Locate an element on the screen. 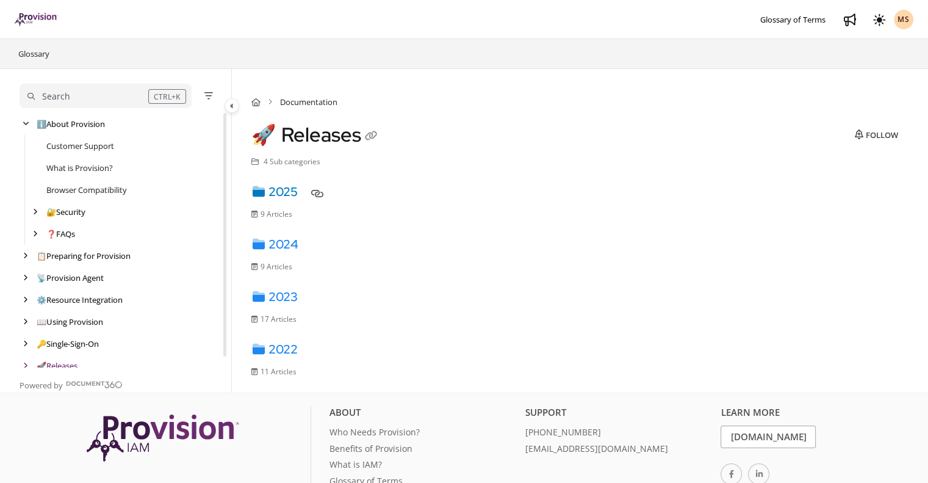  button: Search is located at coordinates (106, 96).